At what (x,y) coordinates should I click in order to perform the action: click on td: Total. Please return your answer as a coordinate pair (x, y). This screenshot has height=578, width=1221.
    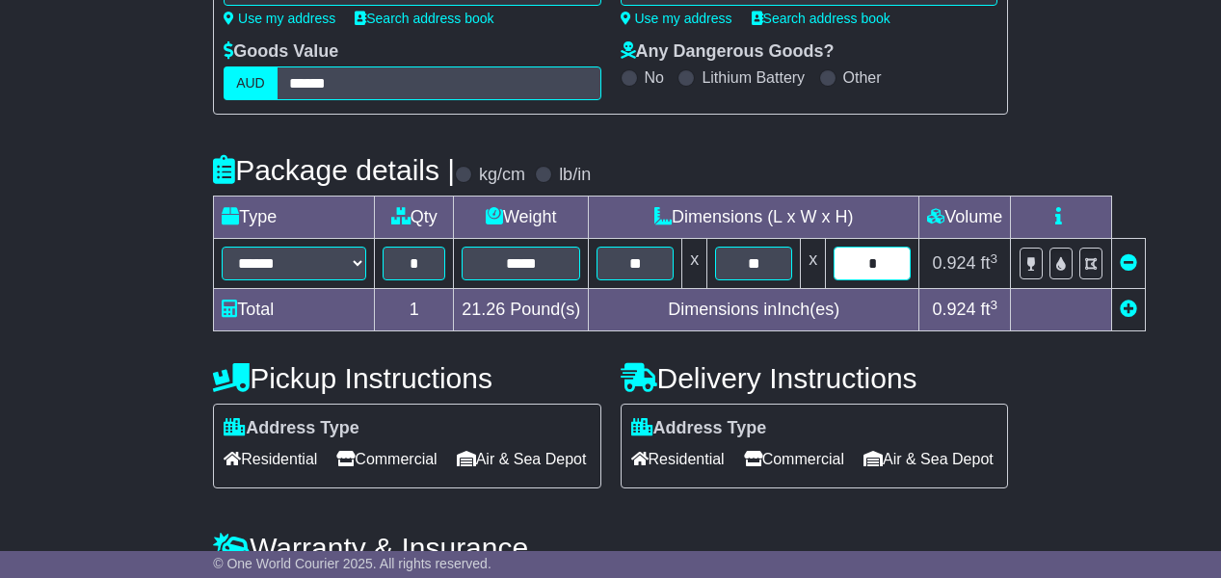
    Looking at the image, I should click on (294, 310).